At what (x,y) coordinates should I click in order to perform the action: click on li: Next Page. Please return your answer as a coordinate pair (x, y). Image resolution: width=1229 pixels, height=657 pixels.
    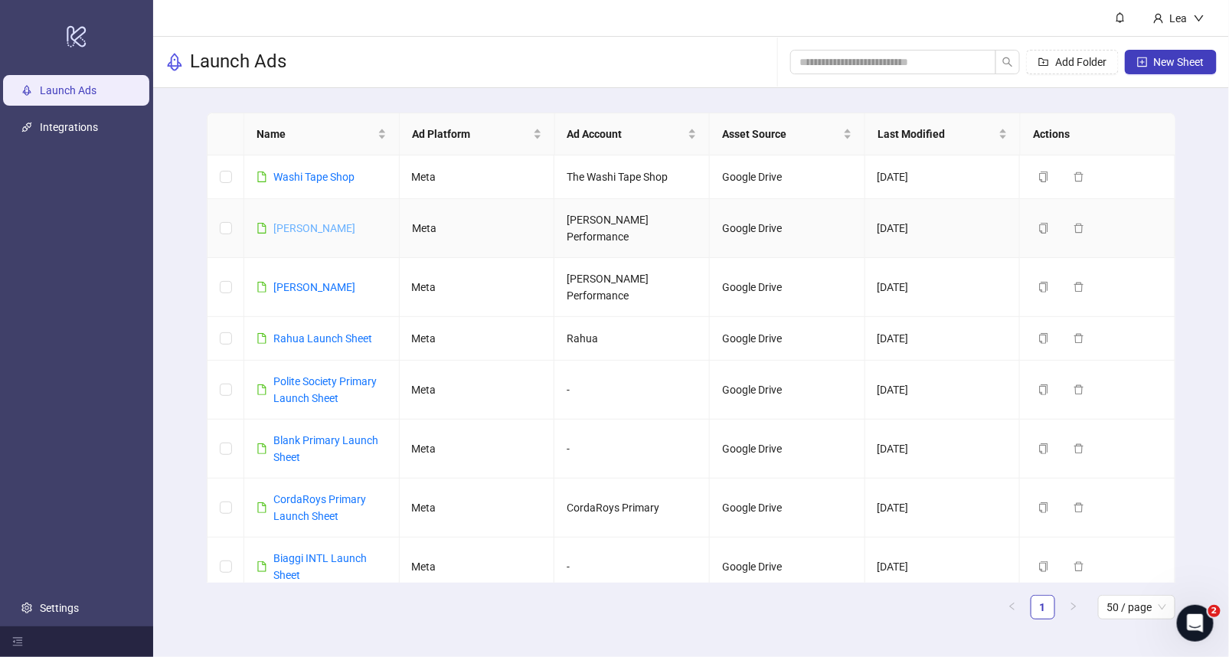
    Looking at the image, I should click on (1073, 607).